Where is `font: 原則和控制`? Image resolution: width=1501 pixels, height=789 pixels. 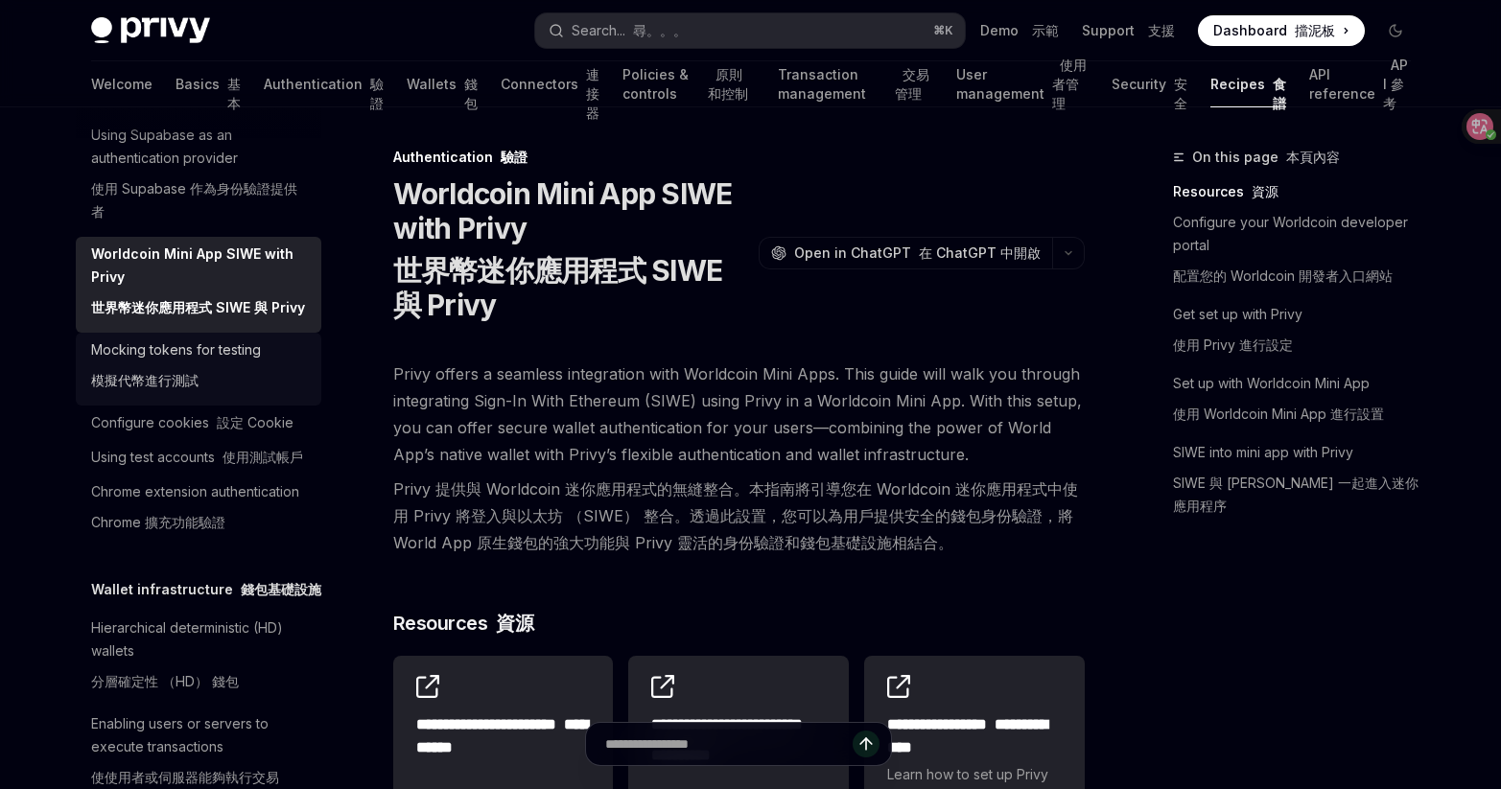
font: 原則和控制 is located at coordinates (728, 83).